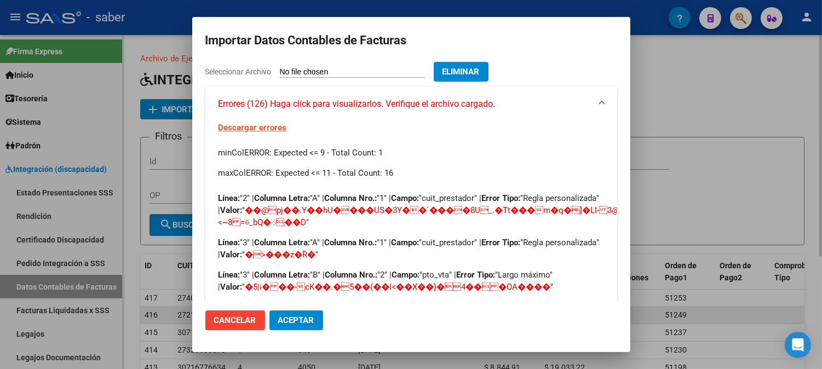 Image resolution: width=822 pixels, height=369 pixels. I want to click on p: "3" | "B" | "2" | "pto_vta" | "Largo máximo" | " ", so click(411, 281).